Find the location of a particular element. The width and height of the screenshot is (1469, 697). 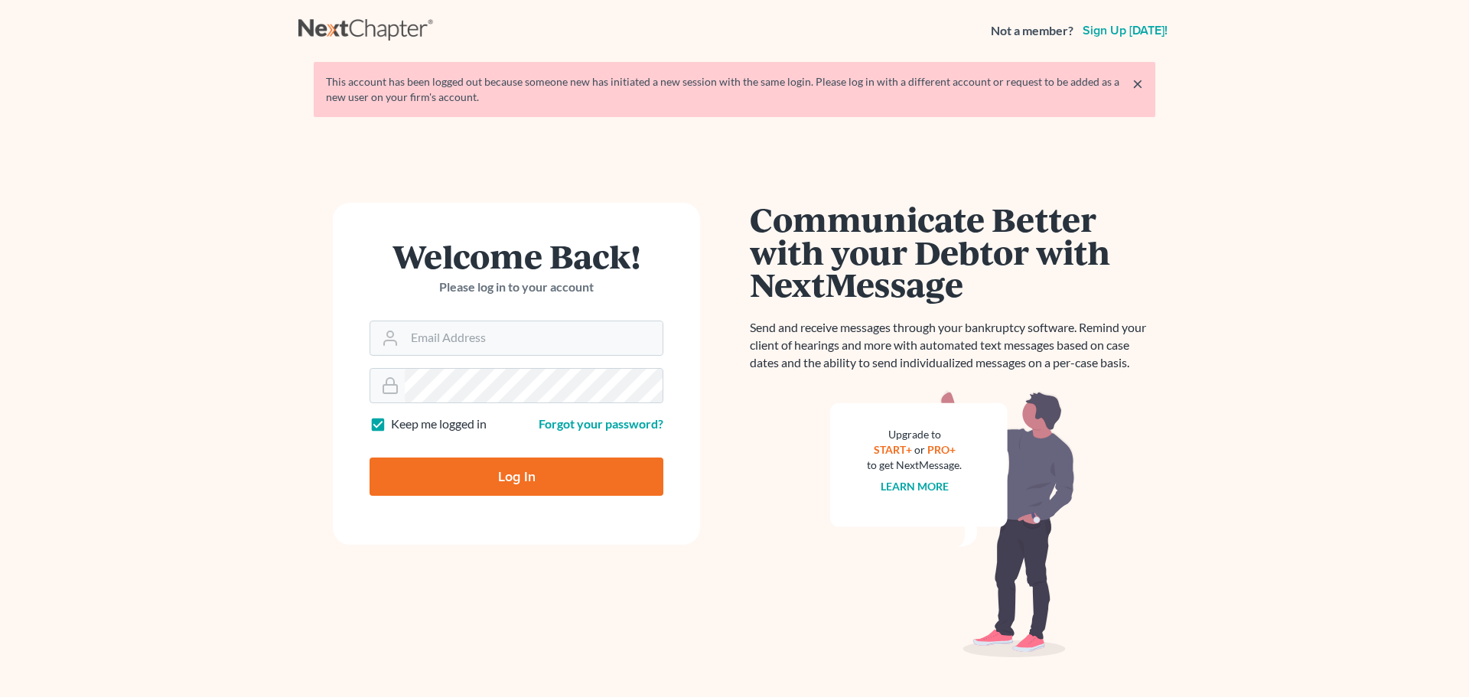

p: Please log in to your account is located at coordinates (516, 287).